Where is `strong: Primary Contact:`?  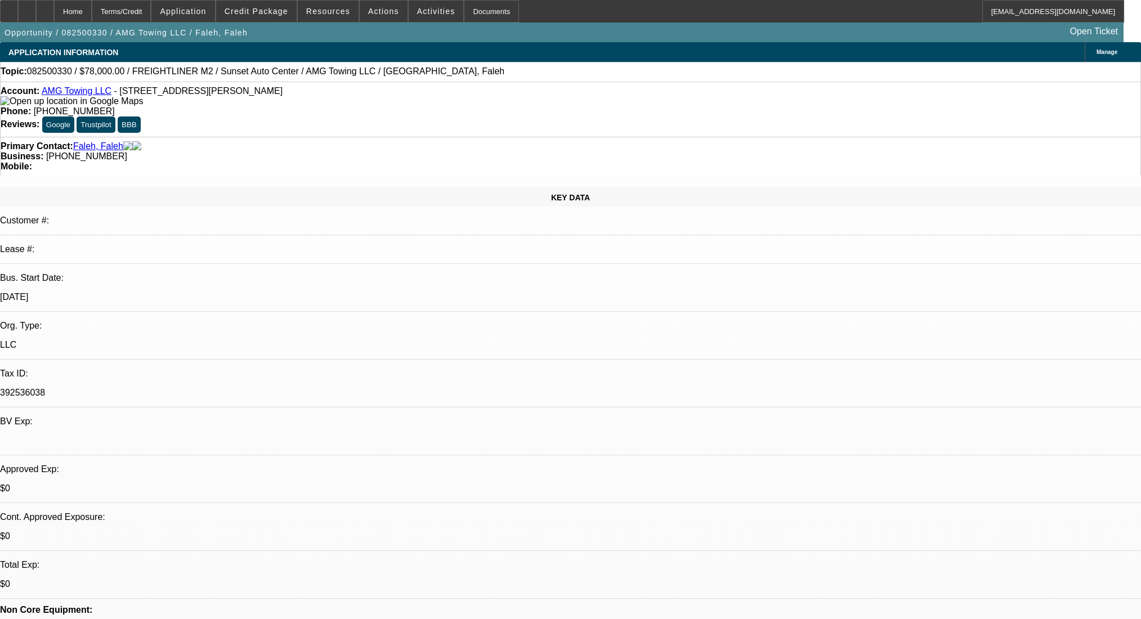 strong: Primary Contact: is located at coordinates (37, 146).